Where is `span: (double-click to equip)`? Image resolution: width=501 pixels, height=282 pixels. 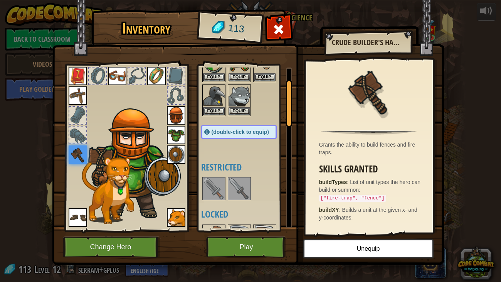
span: (double-click to equip) is located at coordinates (240, 132).